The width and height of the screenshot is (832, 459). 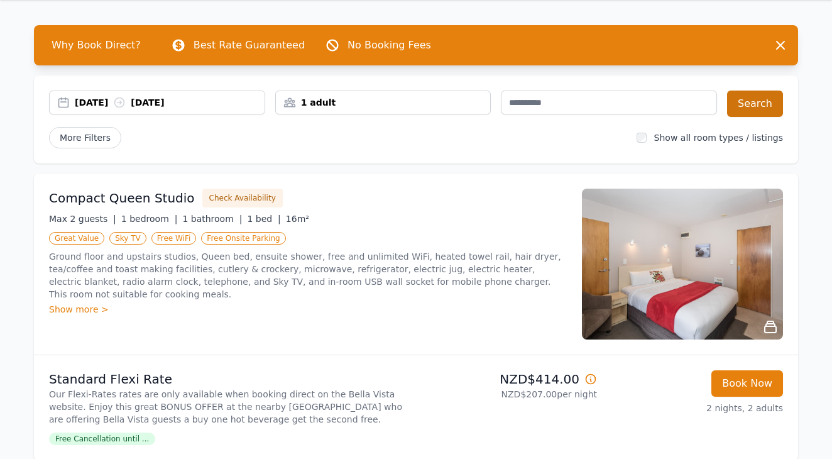 What do you see at coordinates (230, 379) in the screenshot?
I see `p: Standard Flexi Rate` at bounding box center [230, 379].